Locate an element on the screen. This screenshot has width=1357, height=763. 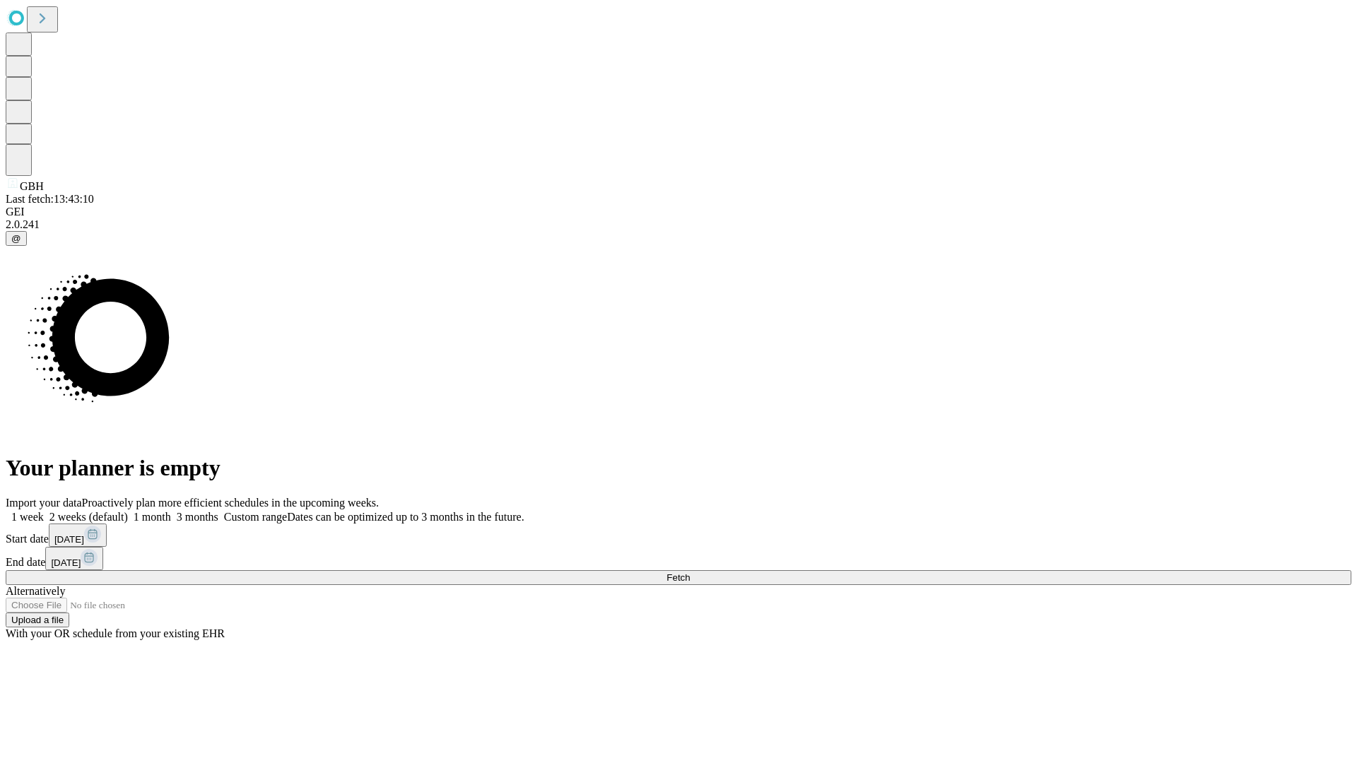
button: Fetch is located at coordinates (679, 578).